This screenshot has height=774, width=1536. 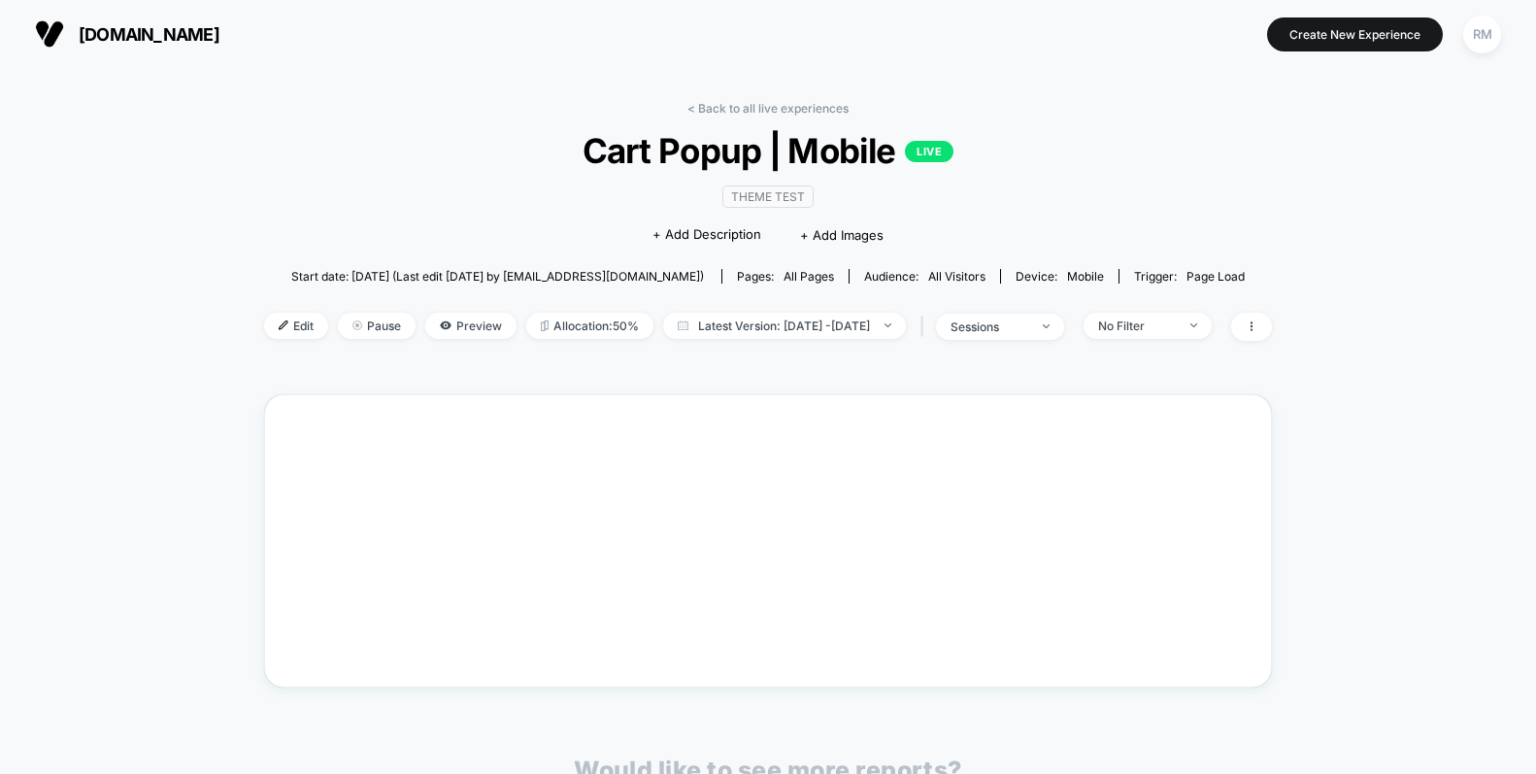 I want to click on div: Audience:, so click(x=924, y=276).